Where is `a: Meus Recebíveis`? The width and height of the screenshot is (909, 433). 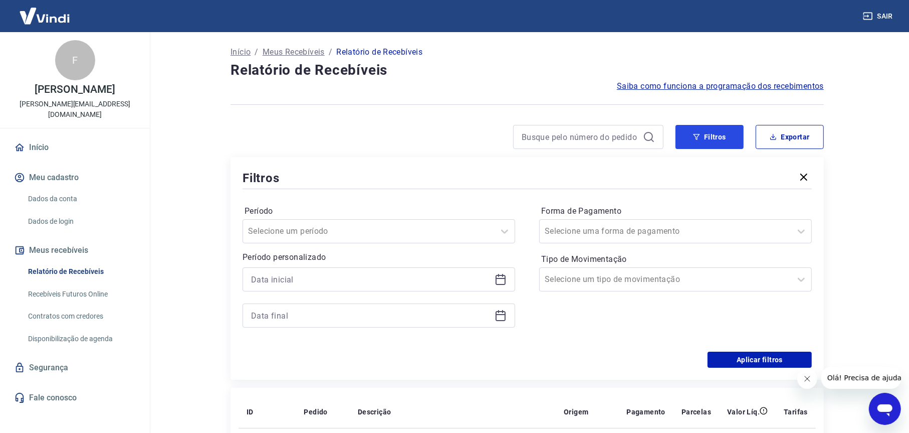
a: Meus Recebíveis is located at coordinates (294, 52).